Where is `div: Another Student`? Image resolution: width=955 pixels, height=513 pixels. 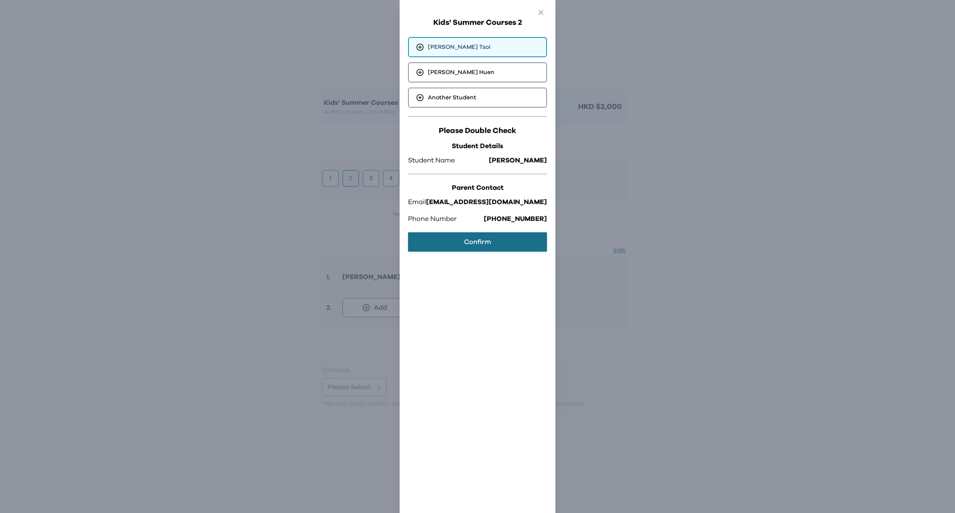
div: Another Student is located at coordinates (477, 98).